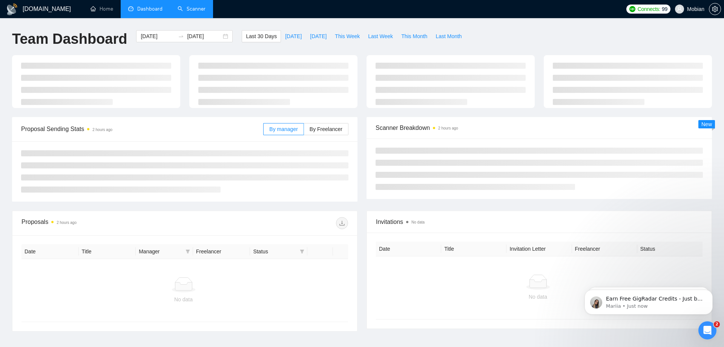 Image resolution: width=724 pixels, height=347 pixels. Describe the element at coordinates (539, 249) in the screenshot. I see `th: Invitation Letter` at that location.